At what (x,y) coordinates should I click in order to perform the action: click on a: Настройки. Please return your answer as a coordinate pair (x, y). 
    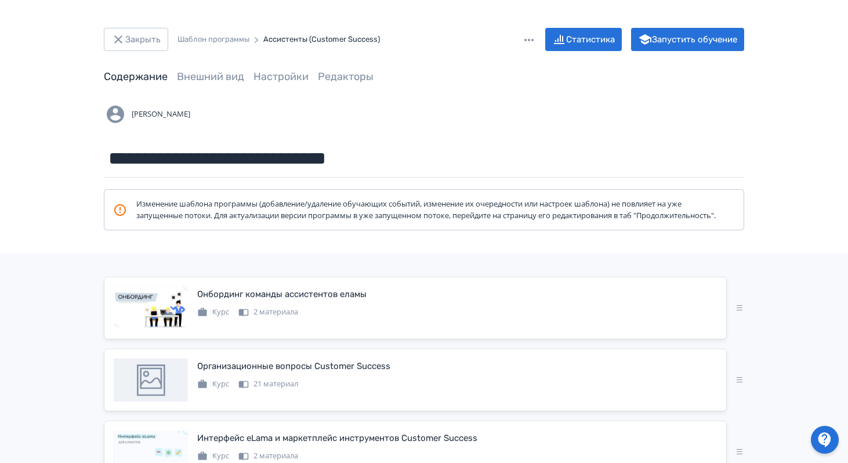
    Looking at the image, I should click on (281, 77).